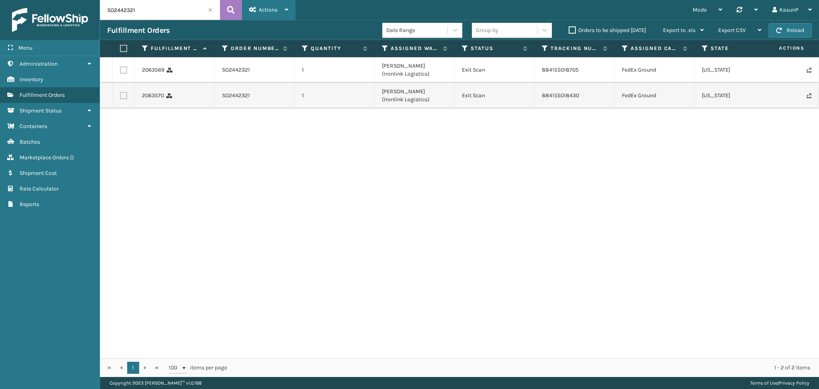 Image resolution: width=819 pixels, height=389 pixels. What do you see at coordinates (133, 368) in the screenshot?
I see `a: 1` at bounding box center [133, 368].